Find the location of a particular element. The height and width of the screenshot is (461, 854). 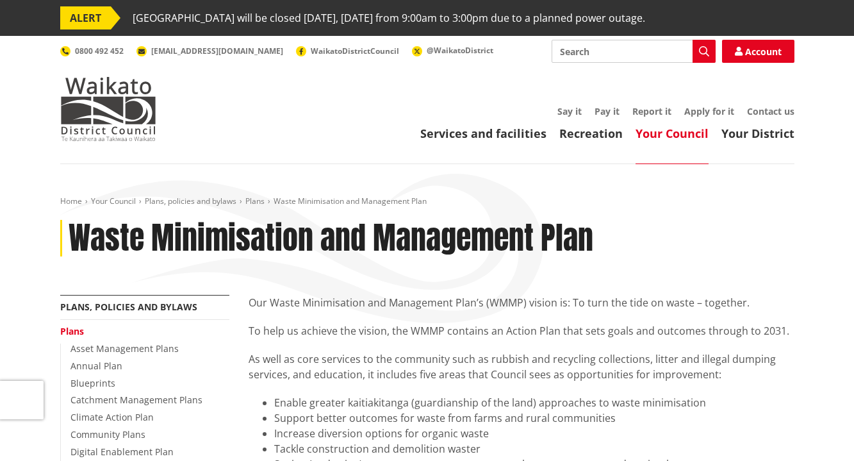

a: 0800 492 452 is located at coordinates (92, 51).